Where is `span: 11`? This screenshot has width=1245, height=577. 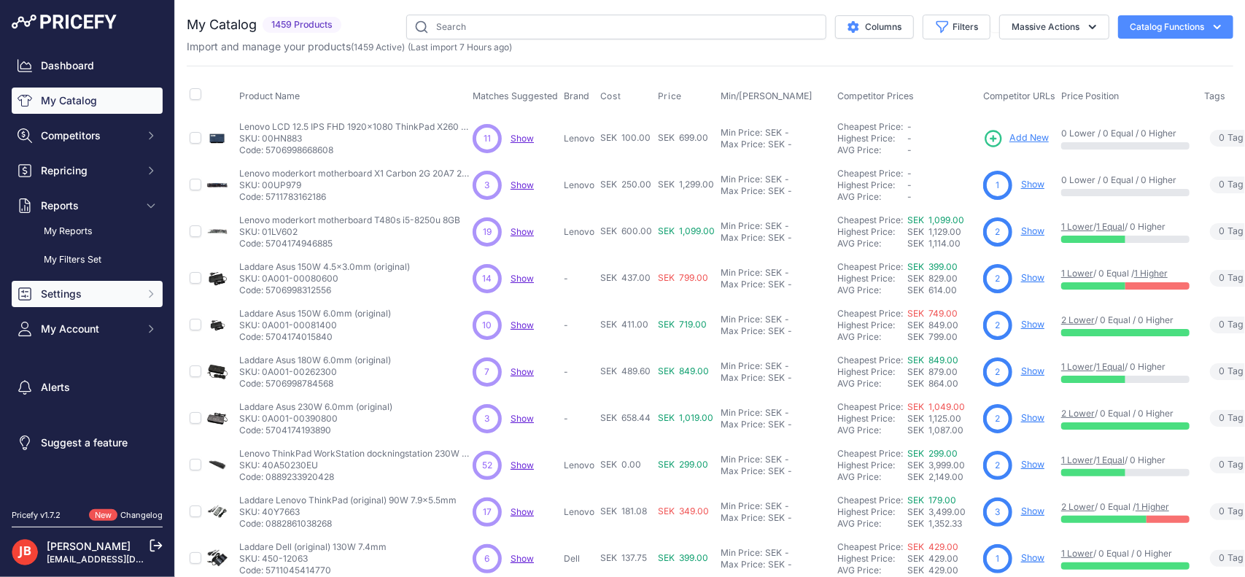
span: 11 is located at coordinates (487, 139).